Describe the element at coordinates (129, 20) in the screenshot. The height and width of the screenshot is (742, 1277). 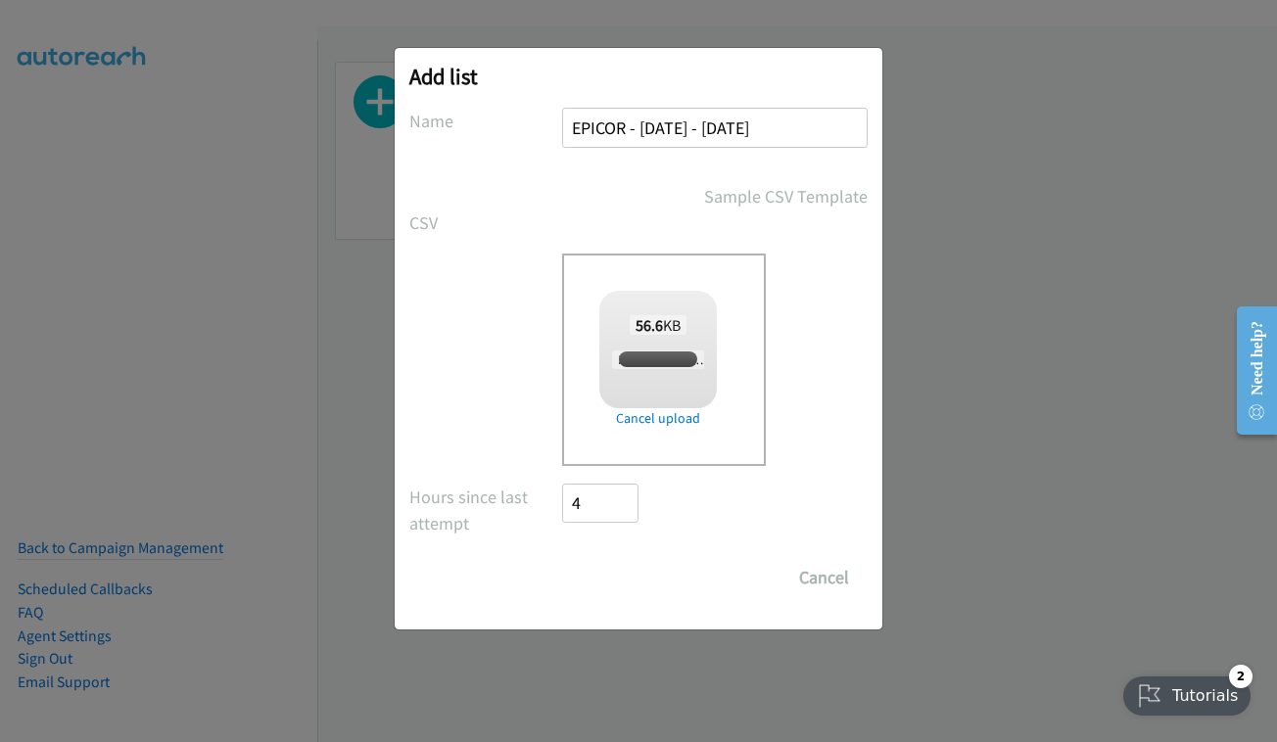
I see `upt-list-badge: 2` at that location.